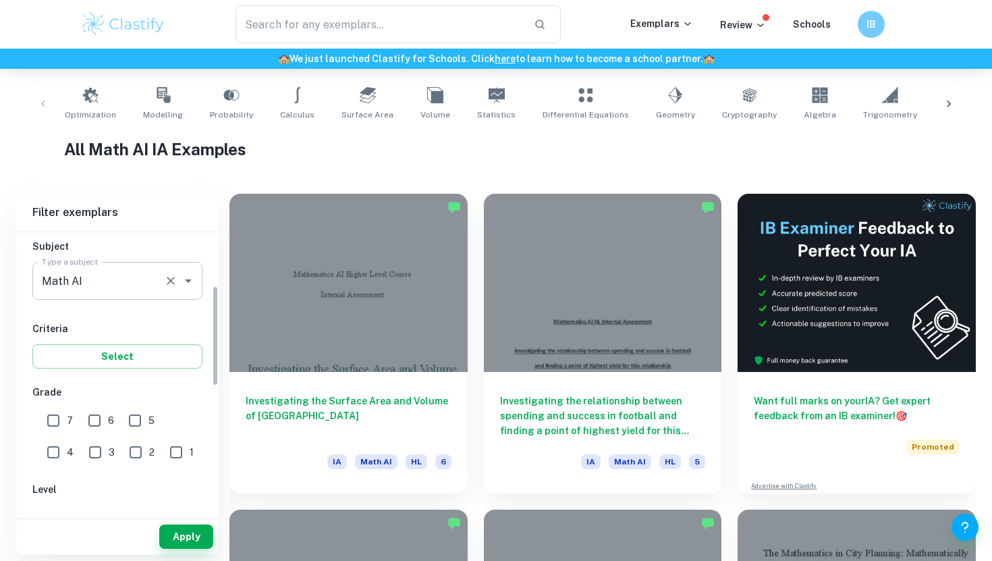 The image size is (992, 561). What do you see at coordinates (367, 115) in the screenshot?
I see `span: Surface Area` at bounding box center [367, 115].